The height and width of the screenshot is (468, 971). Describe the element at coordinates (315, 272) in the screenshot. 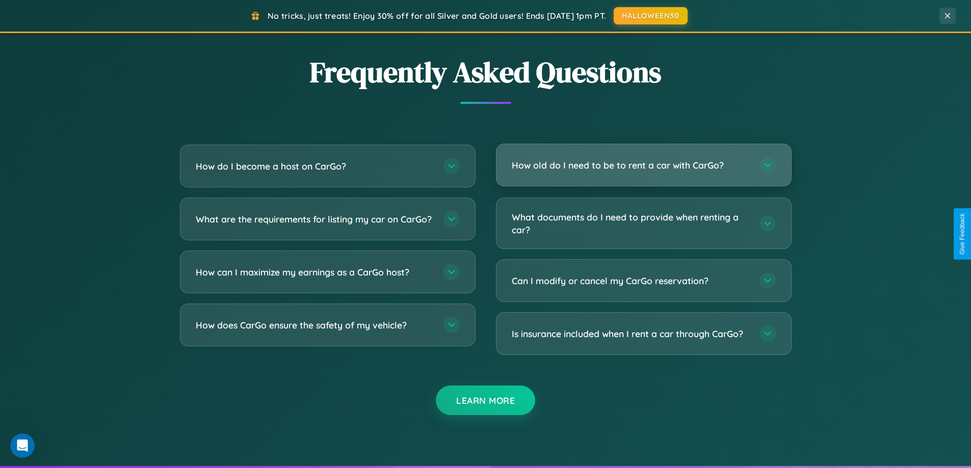

I see `h3: How can I maximize my earnings as a CarGo host?` at that location.